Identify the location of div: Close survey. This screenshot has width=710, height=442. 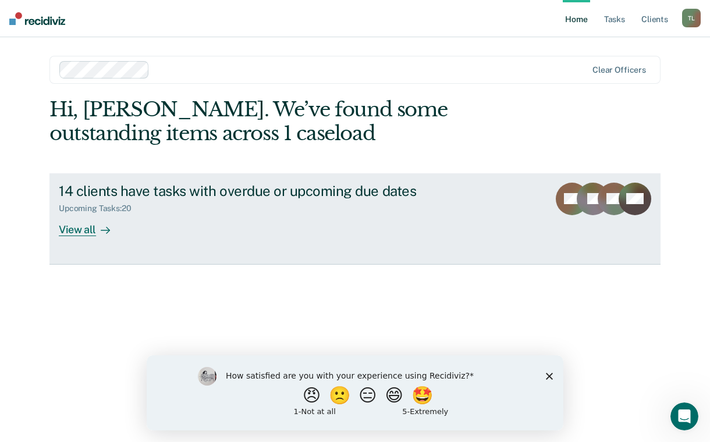
(403, 21).